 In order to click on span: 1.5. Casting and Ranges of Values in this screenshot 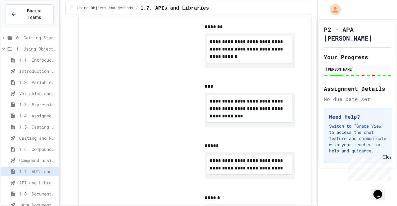, I will do `click(38, 127)`.